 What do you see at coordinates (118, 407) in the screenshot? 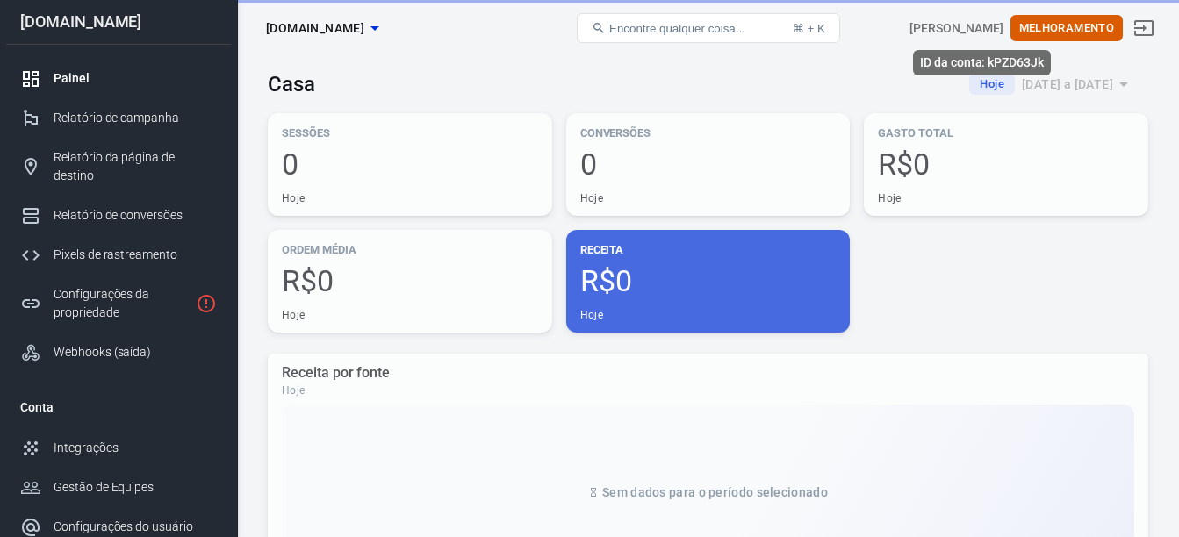
I see `li: Conta` at bounding box center [118, 407].